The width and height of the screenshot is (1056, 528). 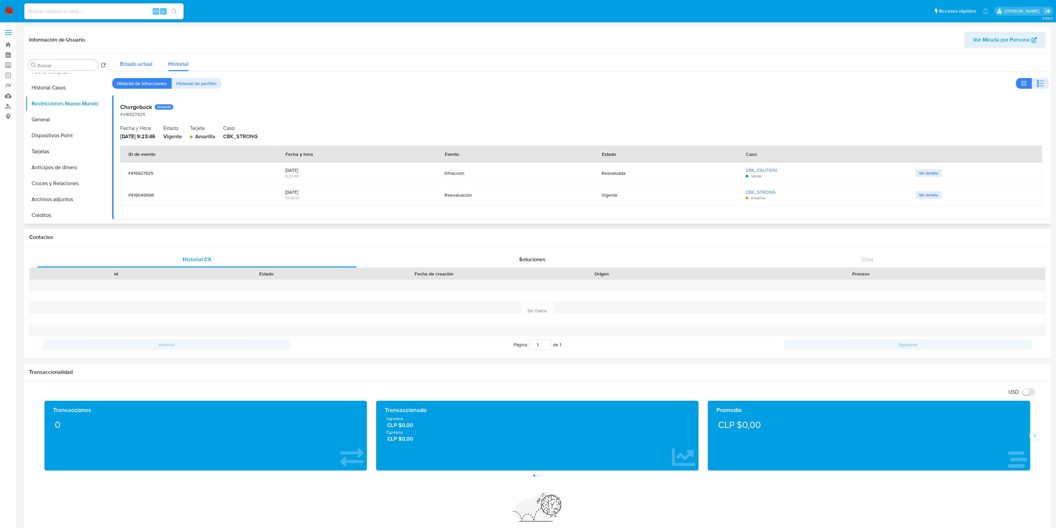 I want to click on button: Tarjetas, so click(x=67, y=151).